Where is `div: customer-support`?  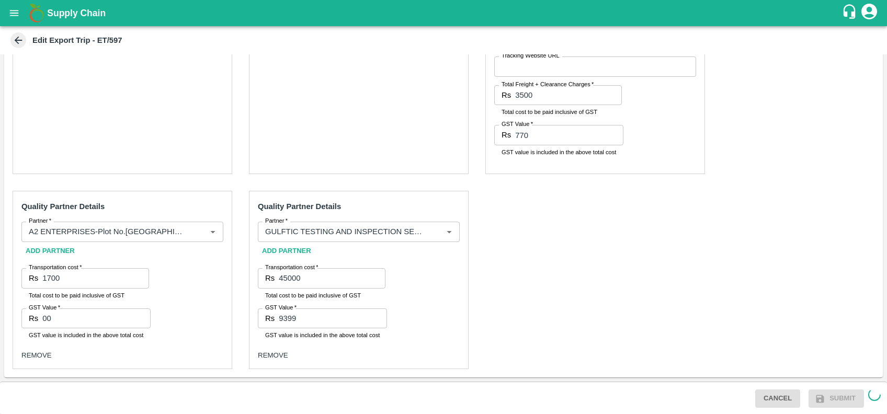 div: customer-support is located at coordinates (850, 13).